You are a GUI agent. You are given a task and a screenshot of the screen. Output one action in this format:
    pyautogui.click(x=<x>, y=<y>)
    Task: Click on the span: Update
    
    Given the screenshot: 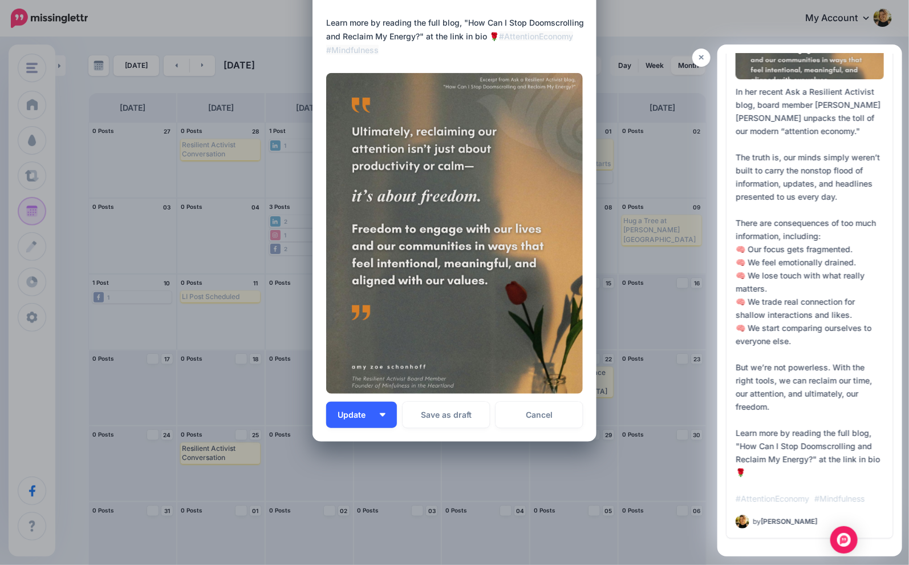 What is the action you would take?
    pyautogui.click(x=356, y=415)
    